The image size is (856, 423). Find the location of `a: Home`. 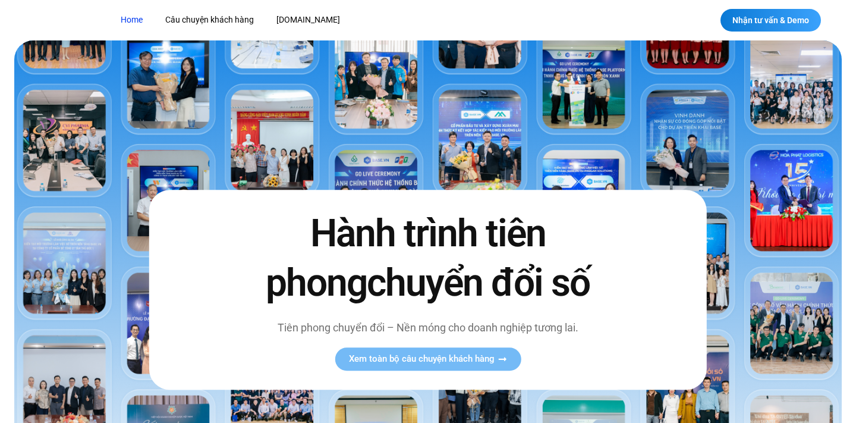

a: Home is located at coordinates (131, 20).